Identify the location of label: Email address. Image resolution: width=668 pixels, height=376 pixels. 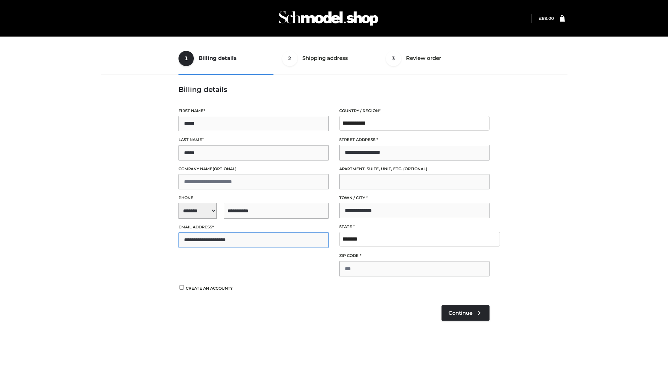
(254, 227).